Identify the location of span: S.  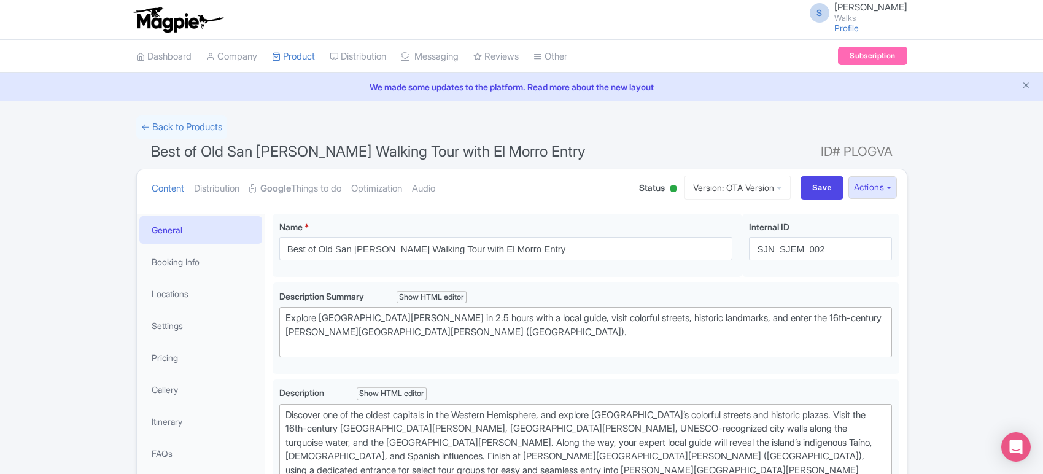
(820, 13).